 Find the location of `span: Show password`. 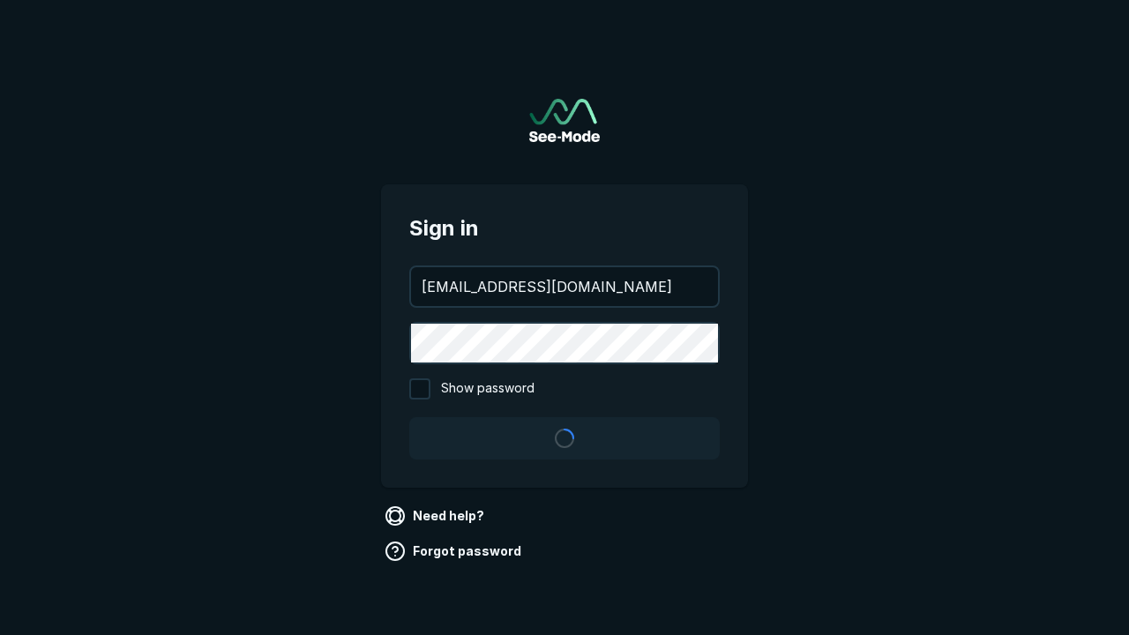

span: Show password is located at coordinates (488, 389).